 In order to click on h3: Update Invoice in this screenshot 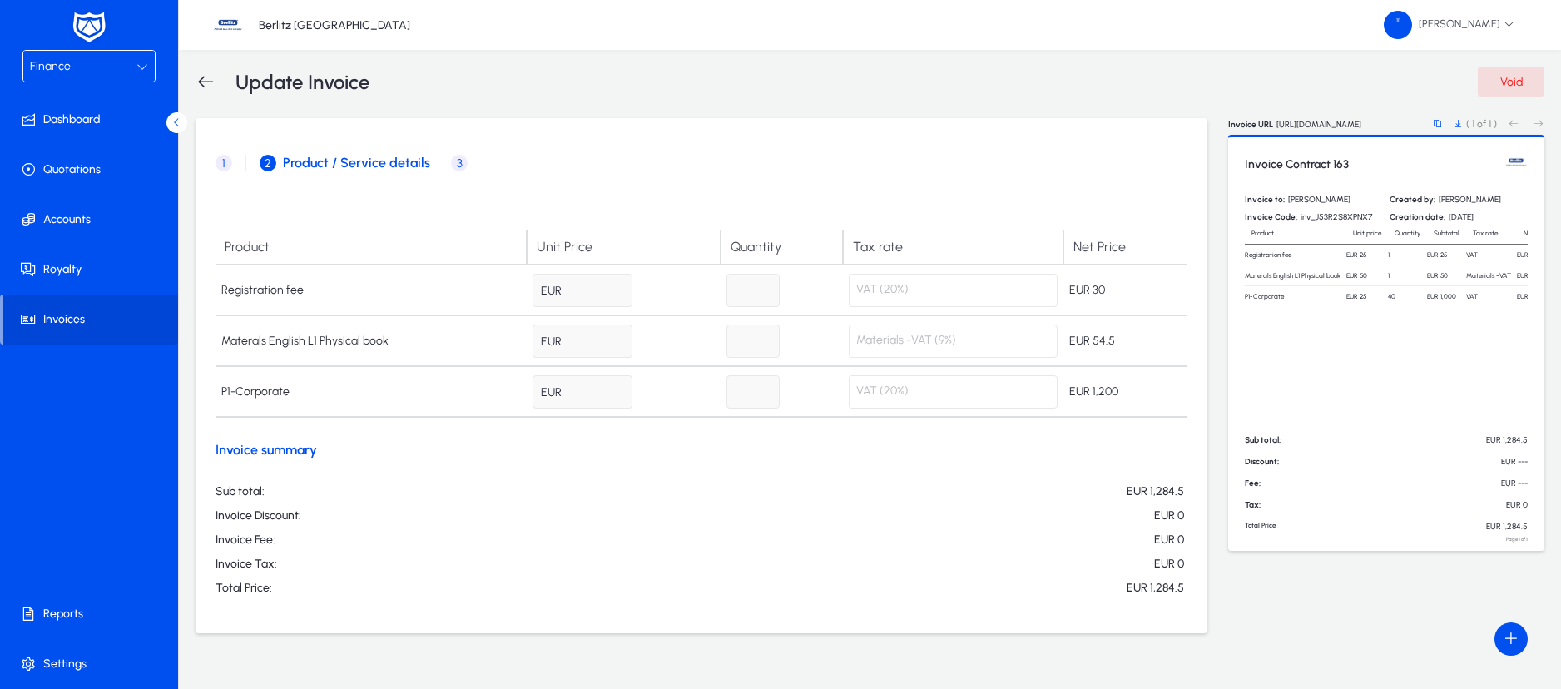, I will do `click(302, 82)`.